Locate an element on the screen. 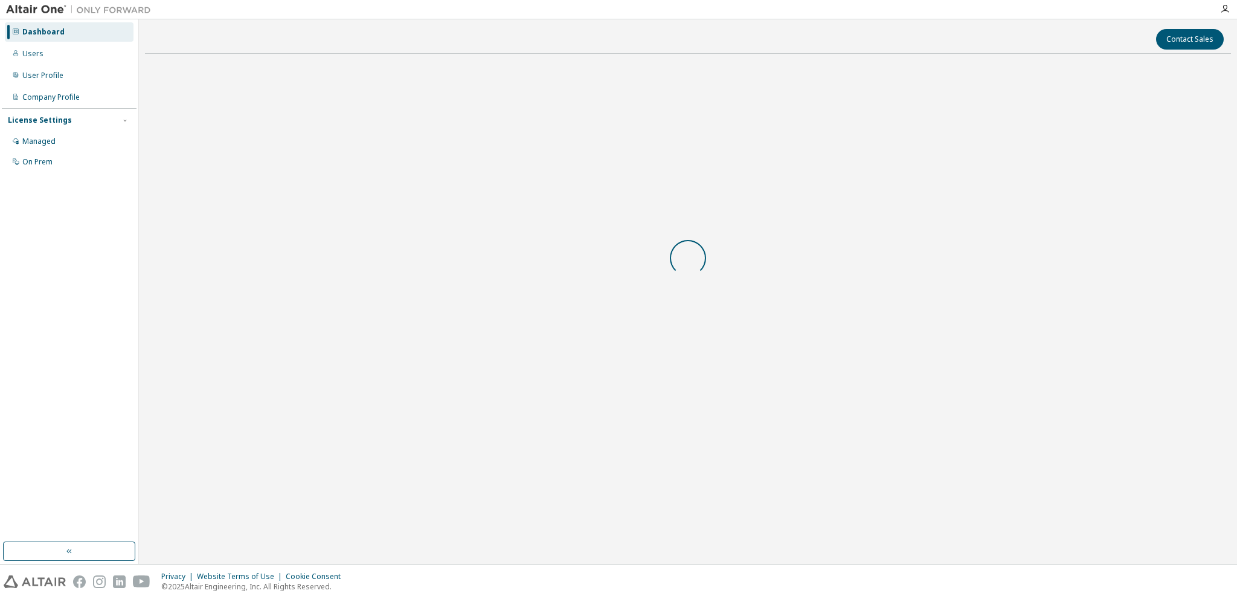  div: Cookie Consent is located at coordinates (317, 576).